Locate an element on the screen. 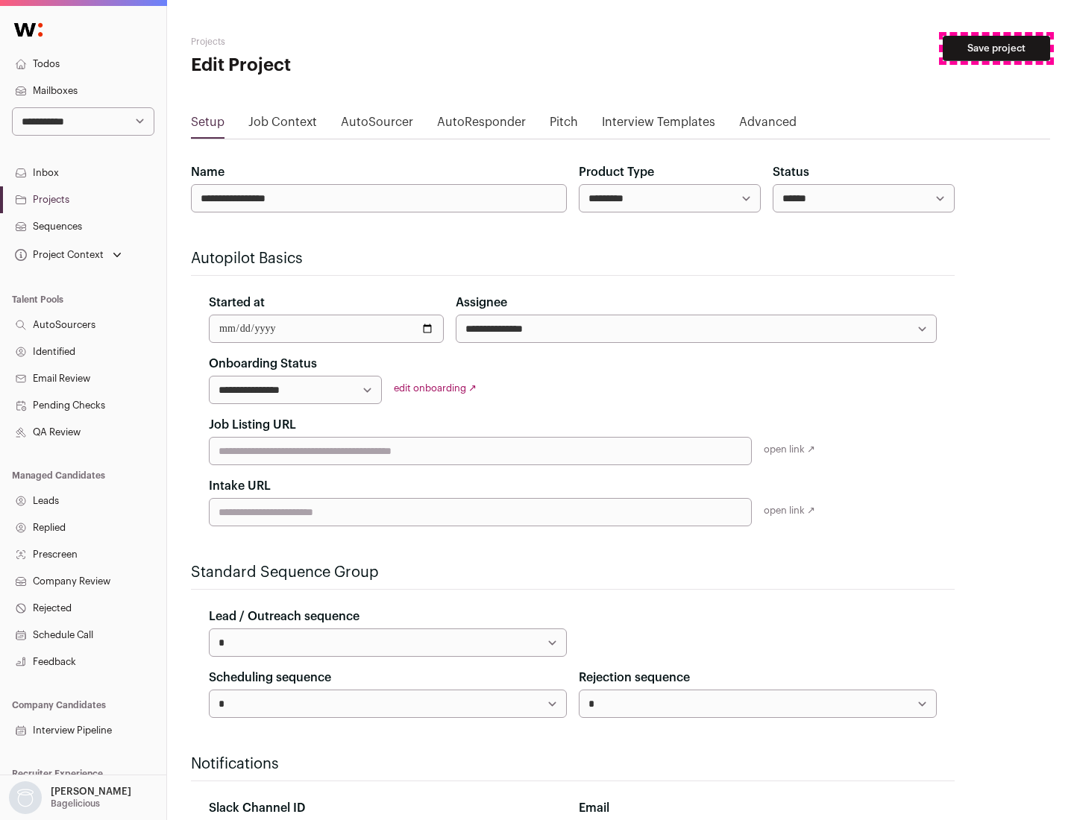  label: Intake URL is located at coordinates (239, 486).